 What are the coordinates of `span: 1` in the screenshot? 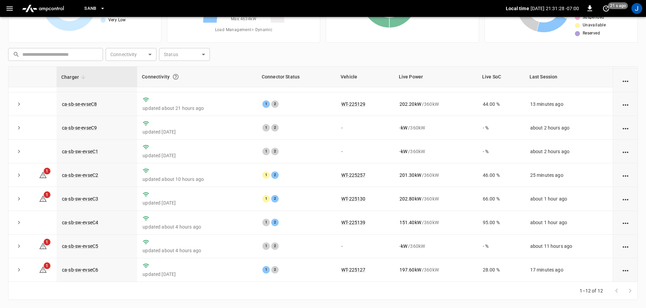 It's located at (47, 195).